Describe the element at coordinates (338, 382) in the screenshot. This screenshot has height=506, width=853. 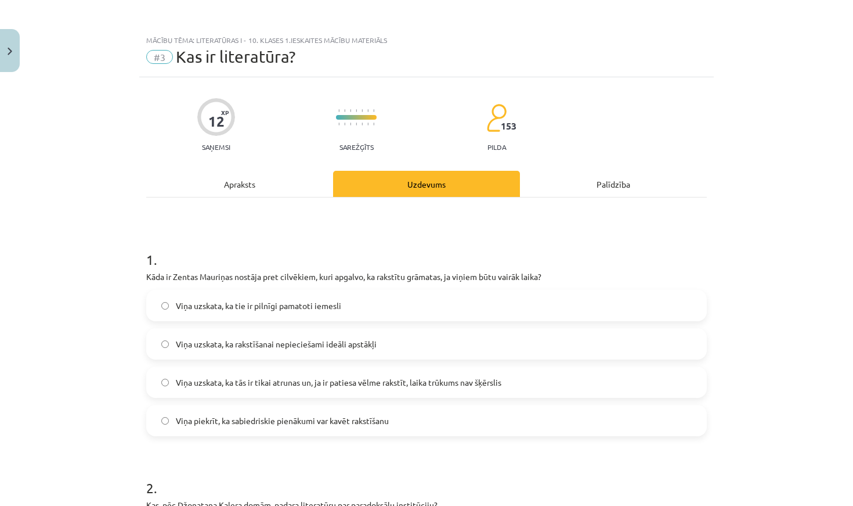
I see `span: Viņa uzskata, ka tās ir tikai atrunas un, ja ir patiesa vēlme rakstīt, laika trūkums nav šķērslis` at that location.